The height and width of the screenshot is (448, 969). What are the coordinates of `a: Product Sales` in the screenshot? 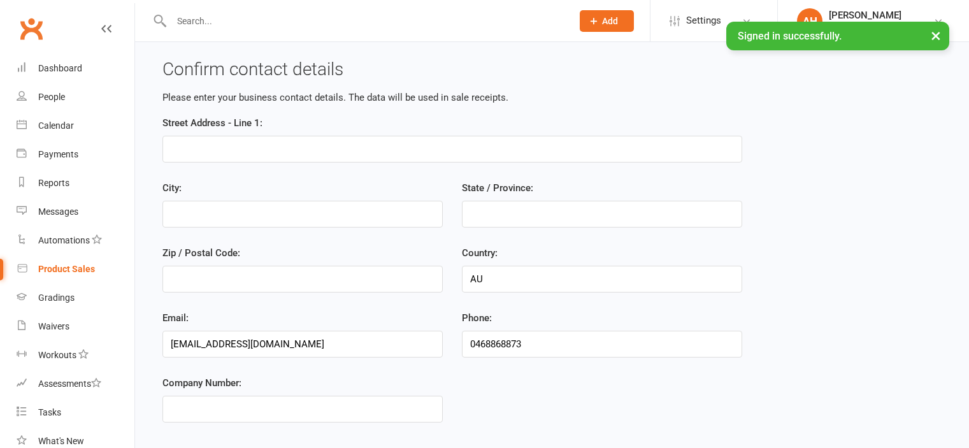 It's located at (75, 269).